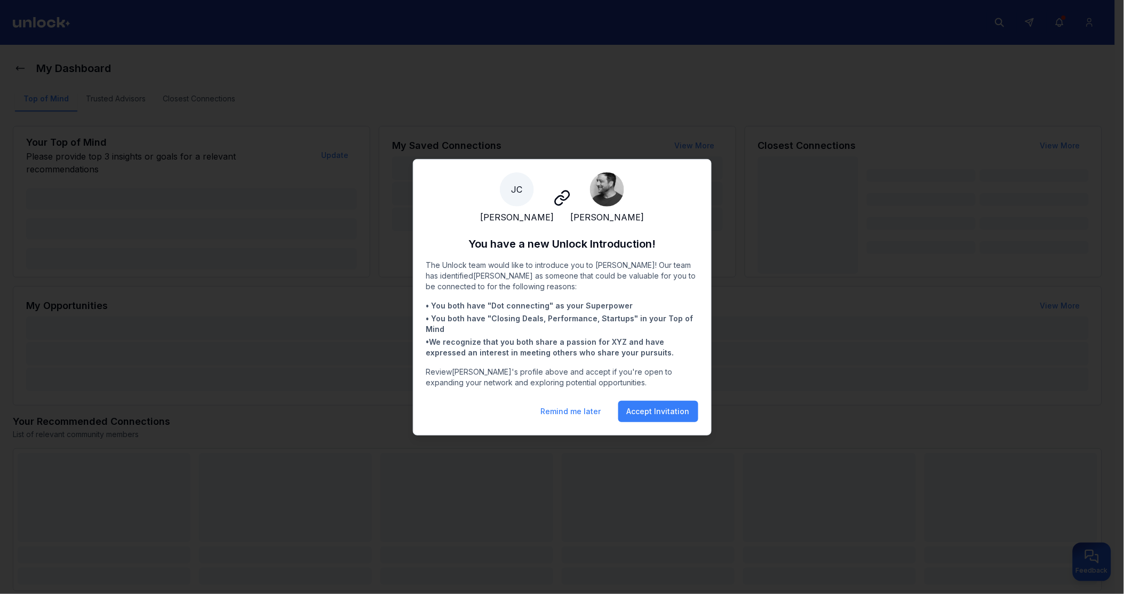 Image resolution: width=1124 pixels, height=594 pixels. Describe the element at coordinates (607, 189) in the screenshot. I see `img: Headshot.jpg` at that location.